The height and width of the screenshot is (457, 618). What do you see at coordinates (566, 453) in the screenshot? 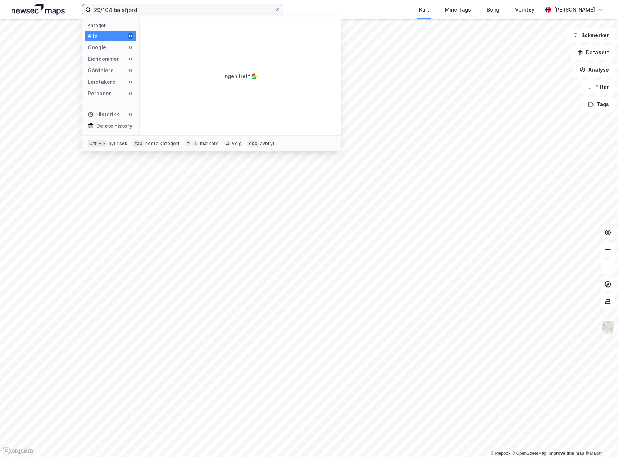
I see `a: Improve this map` at bounding box center [566, 453].